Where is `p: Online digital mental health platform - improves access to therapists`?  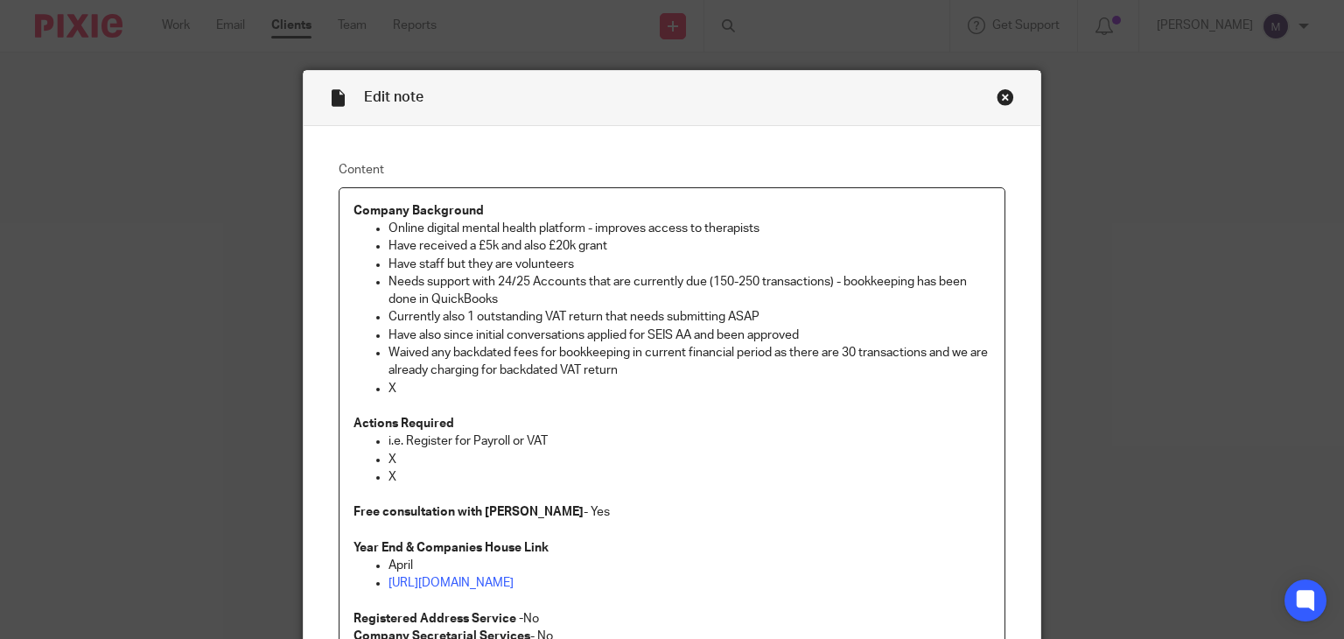 p: Online digital mental health platform - improves access to therapists is located at coordinates (690, 228).